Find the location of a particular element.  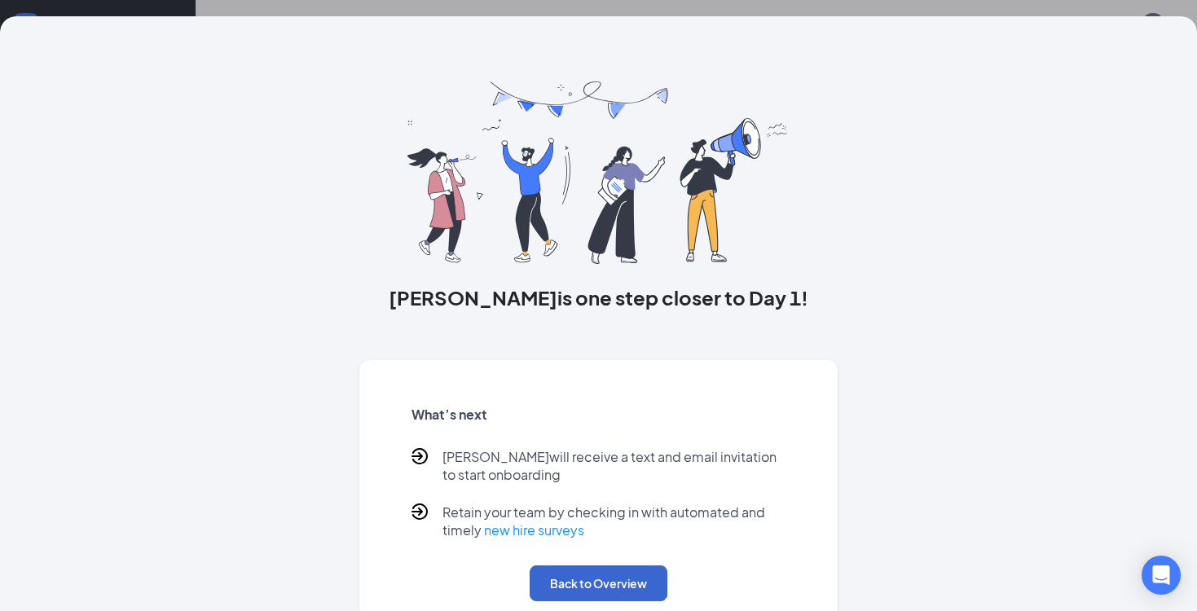

div: Open Intercom Messenger is located at coordinates (1161, 575).